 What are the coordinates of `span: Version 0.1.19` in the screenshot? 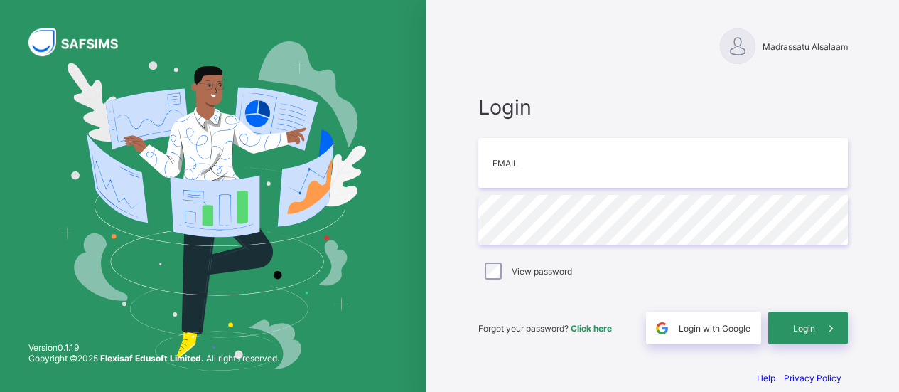 It's located at (153, 347).